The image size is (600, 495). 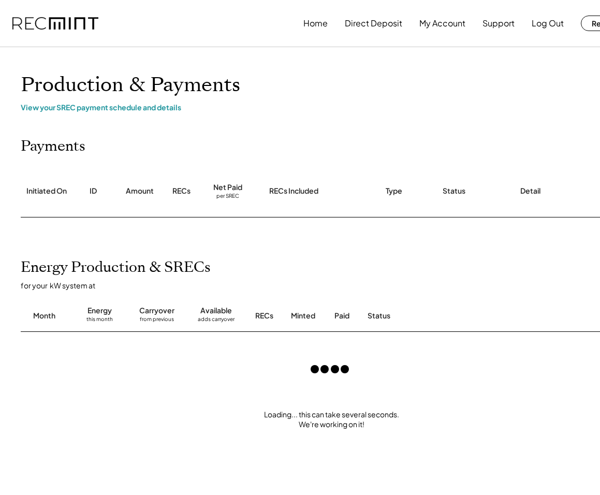 What do you see at coordinates (530, 191) in the screenshot?
I see `div: Detail` at bounding box center [530, 191].